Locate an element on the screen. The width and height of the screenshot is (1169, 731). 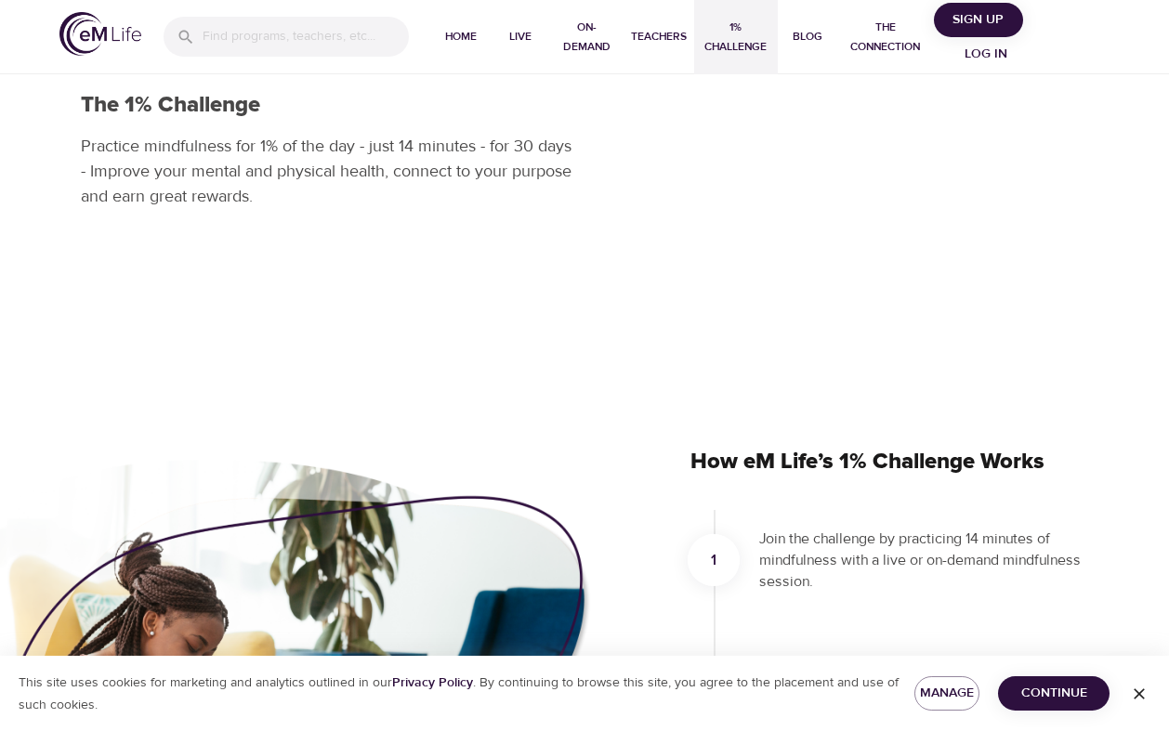
span: 1% Challenge is located at coordinates (736, 37).